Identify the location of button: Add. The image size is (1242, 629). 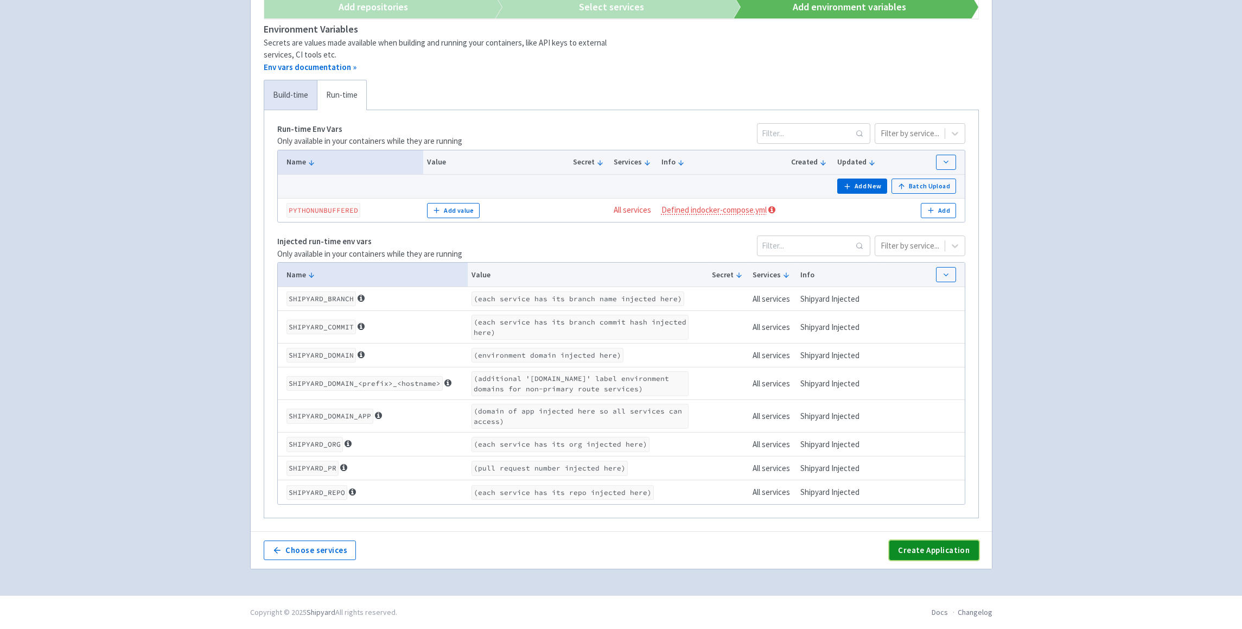
(938, 211).